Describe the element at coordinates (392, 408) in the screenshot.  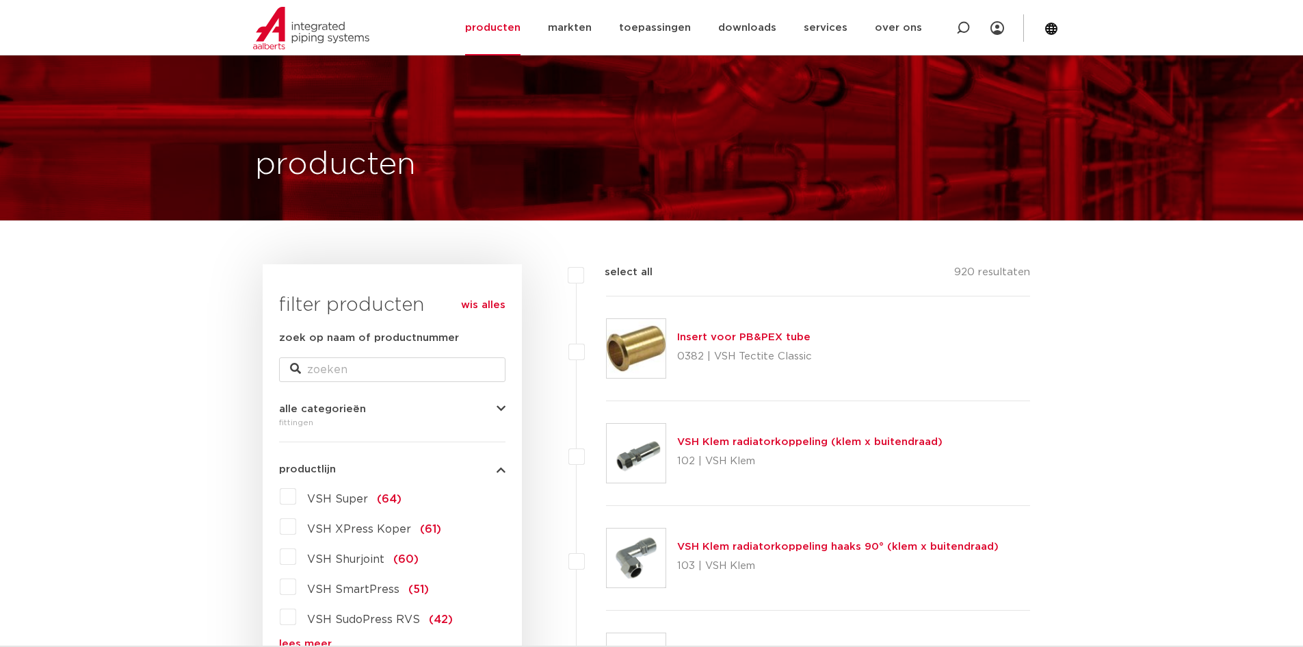
I see `button: alle categorieën` at that location.